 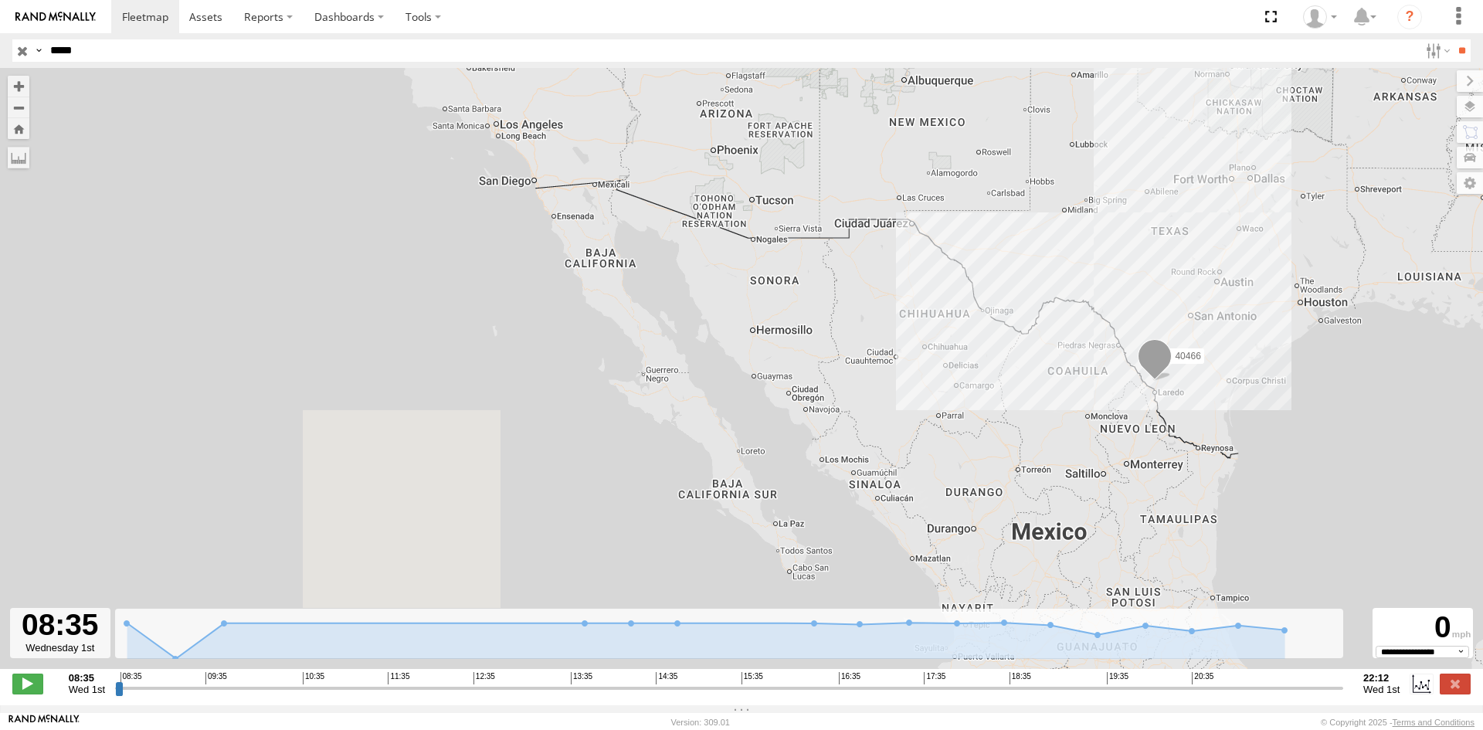 What do you see at coordinates (1117, 678) in the screenshot?
I see `span: 19:35` at bounding box center [1117, 678].